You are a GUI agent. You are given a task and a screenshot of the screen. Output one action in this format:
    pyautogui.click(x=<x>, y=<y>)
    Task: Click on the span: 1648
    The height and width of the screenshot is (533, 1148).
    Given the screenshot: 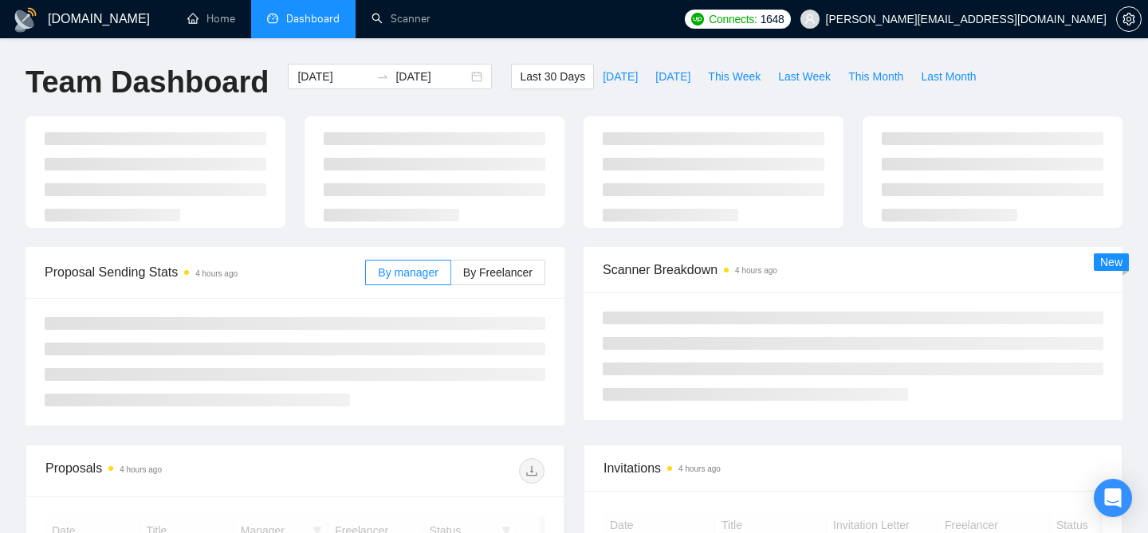 What is the action you would take?
    pyautogui.click(x=772, y=19)
    